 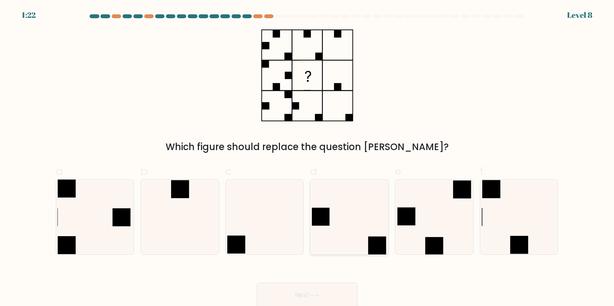 What do you see at coordinates (315, 171) in the screenshot?
I see `span: d.` at bounding box center [315, 171].